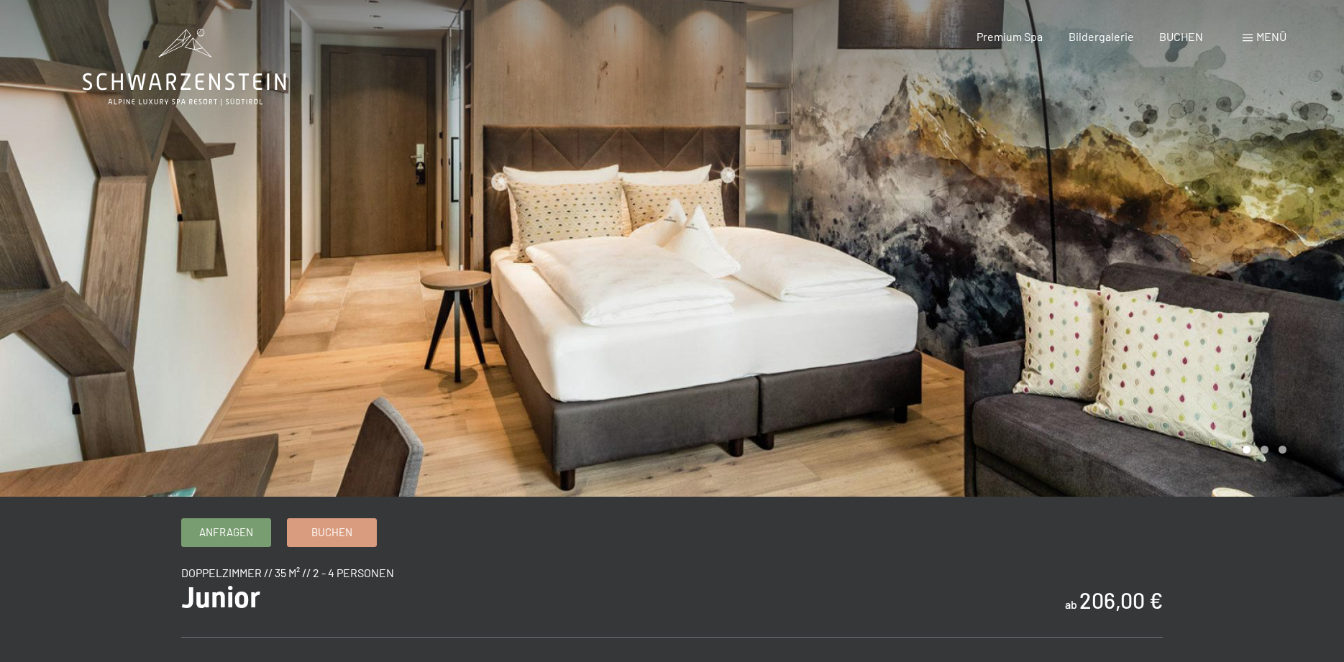 This screenshot has width=1344, height=662. I want to click on a: Premium Spa, so click(1010, 36).